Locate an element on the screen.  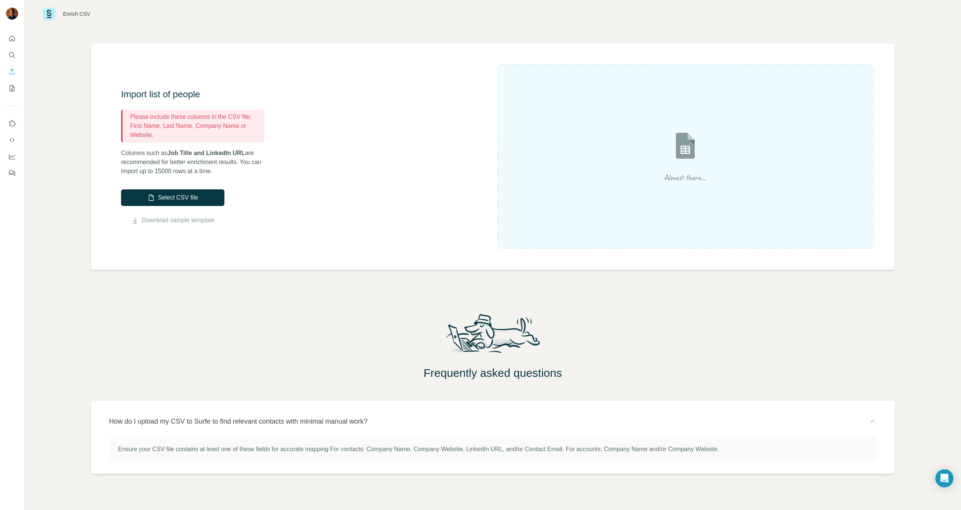
h3: Import list of people is located at coordinates (197, 94).